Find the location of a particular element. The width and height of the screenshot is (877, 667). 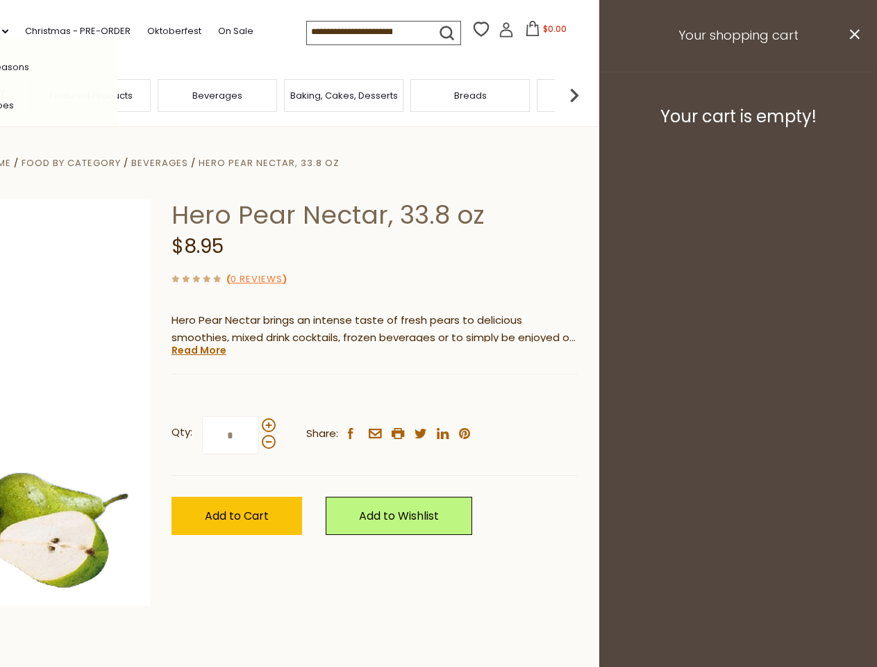

span: Baking, Cakes, Desserts is located at coordinates (344, 95).